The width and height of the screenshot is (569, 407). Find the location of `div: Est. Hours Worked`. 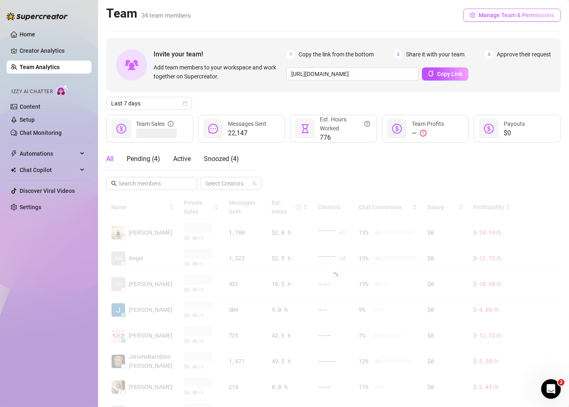

div: Est. Hours Worked is located at coordinates (345, 124).